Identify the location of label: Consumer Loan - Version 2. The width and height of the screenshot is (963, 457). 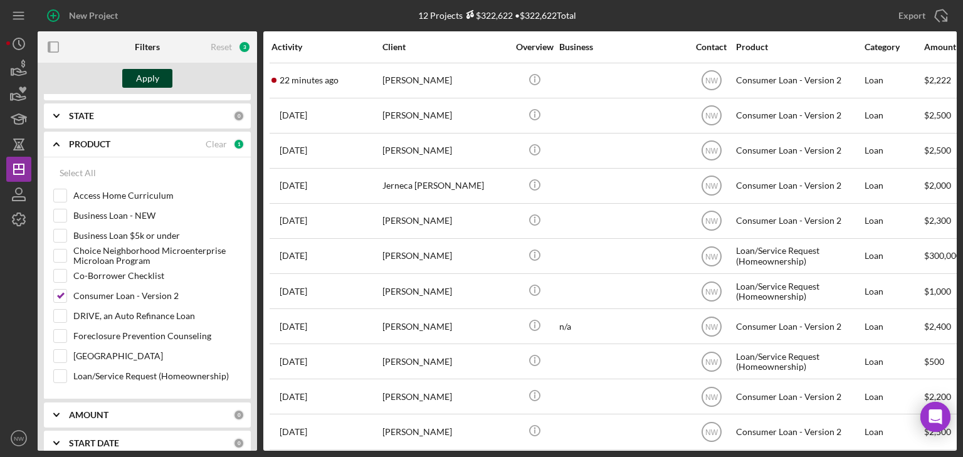
(157, 296).